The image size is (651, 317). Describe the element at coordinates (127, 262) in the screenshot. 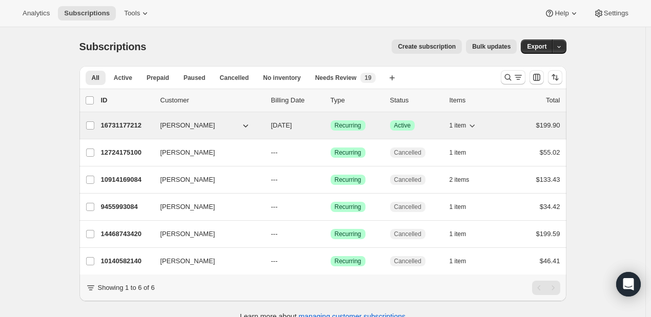

I see `p: 10140582140` at that location.